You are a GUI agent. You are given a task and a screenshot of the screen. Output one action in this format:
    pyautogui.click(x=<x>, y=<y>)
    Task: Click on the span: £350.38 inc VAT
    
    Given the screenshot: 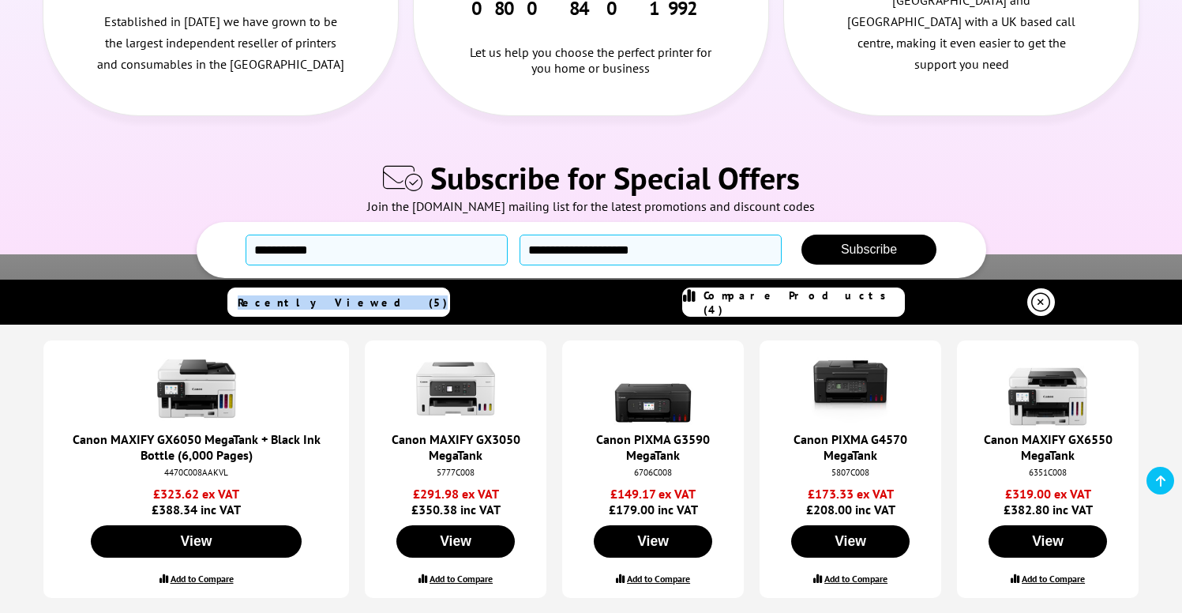 What is the action you would take?
    pyautogui.click(x=456, y=501)
    